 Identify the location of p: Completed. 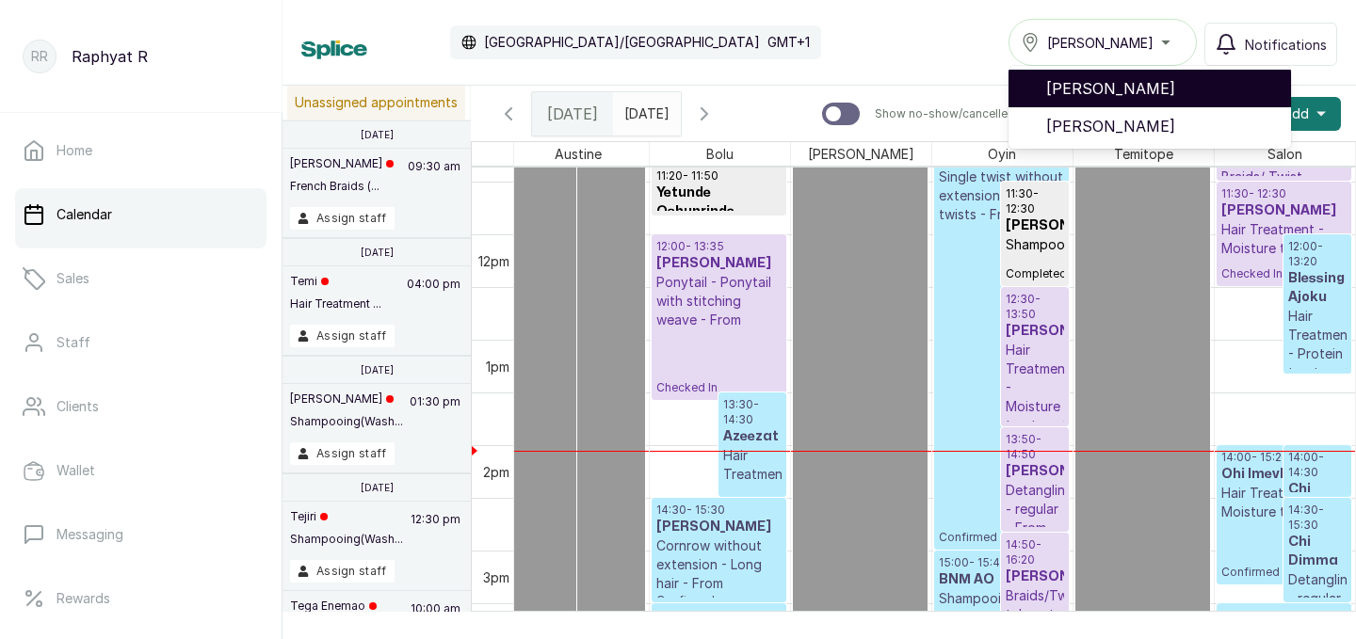
(1035, 267).